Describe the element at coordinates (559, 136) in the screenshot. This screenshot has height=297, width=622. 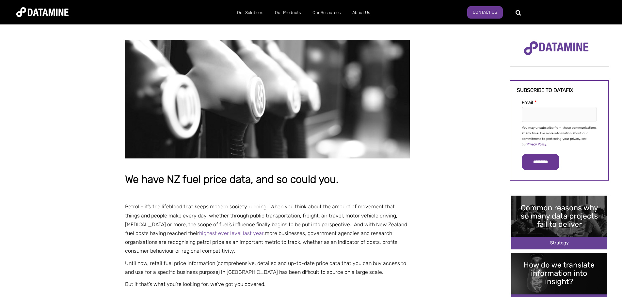
I see `p: You may unsubscribe from these communications at any time. For more information about our commitm...` at that location.